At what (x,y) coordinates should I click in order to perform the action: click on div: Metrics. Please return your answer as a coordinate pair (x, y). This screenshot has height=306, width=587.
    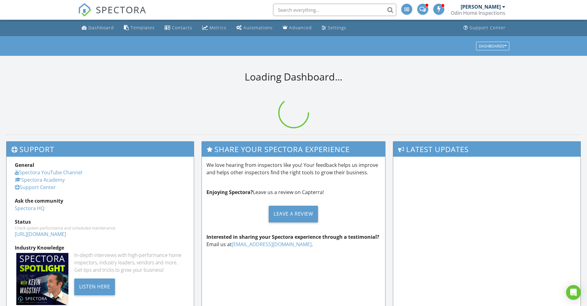
    Looking at the image, I should click on (218, 27).